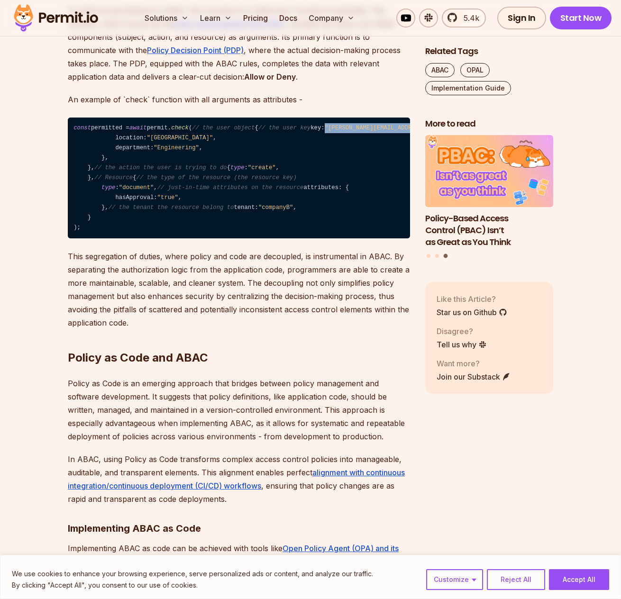 The width and height of the screenshot is (621, 599). What do you see at coordinates (262, 168) in the screenshot?
I see `span: "create"` at bounding box center [262, 168].